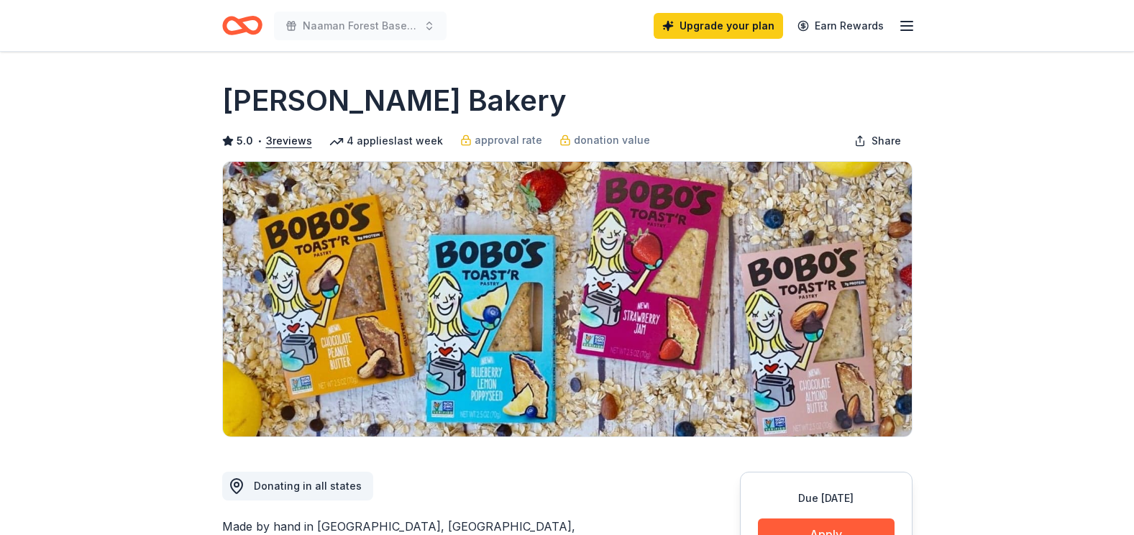 This screenshot has width=1134, height=535. I want to click on button: Naaman Forest Baseball Raffle, so click(360, 26).